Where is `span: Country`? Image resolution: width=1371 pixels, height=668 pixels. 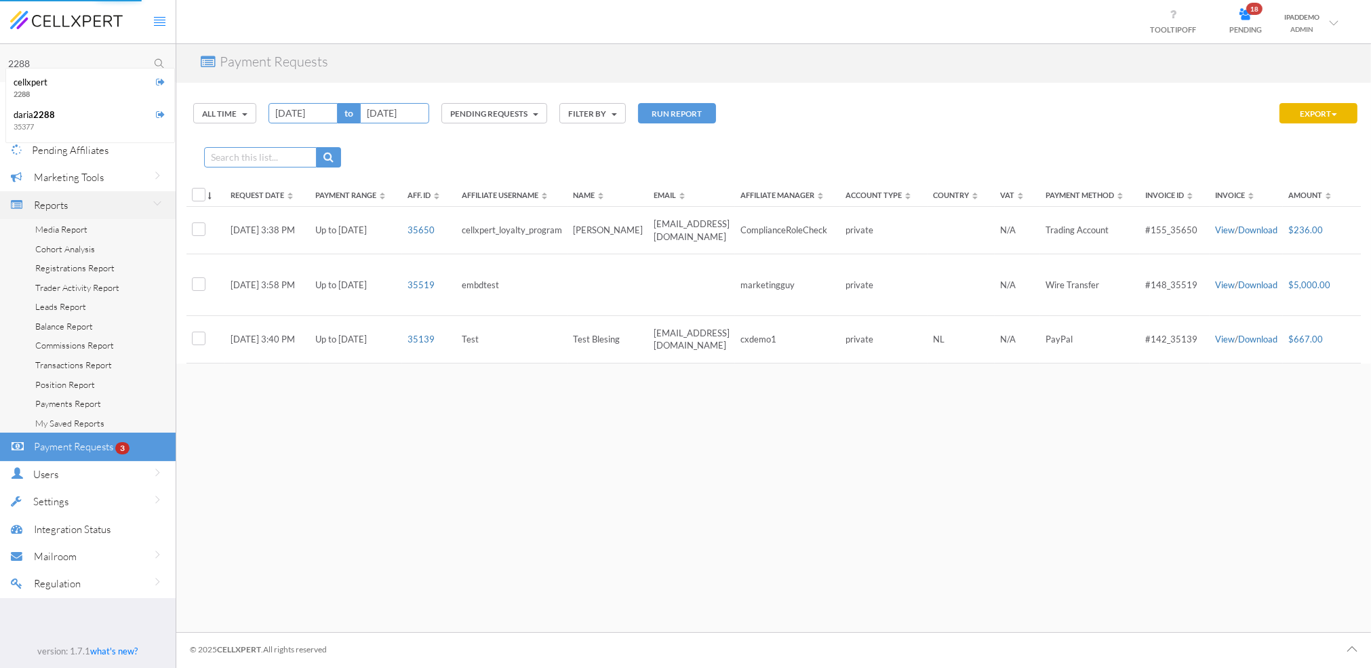 span: Country is located at coordinates (957, 195).